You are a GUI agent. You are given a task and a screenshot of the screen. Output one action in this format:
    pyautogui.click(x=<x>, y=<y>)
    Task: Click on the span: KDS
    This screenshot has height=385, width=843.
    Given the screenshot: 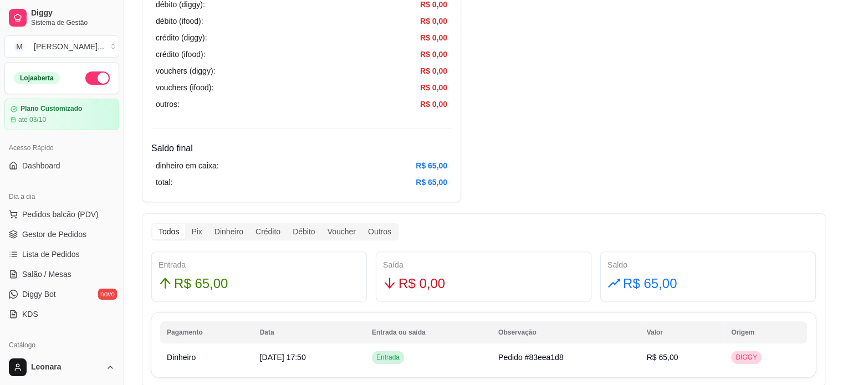 What is the action you would take?
    pyautogui.click(x=30, y=314)
    